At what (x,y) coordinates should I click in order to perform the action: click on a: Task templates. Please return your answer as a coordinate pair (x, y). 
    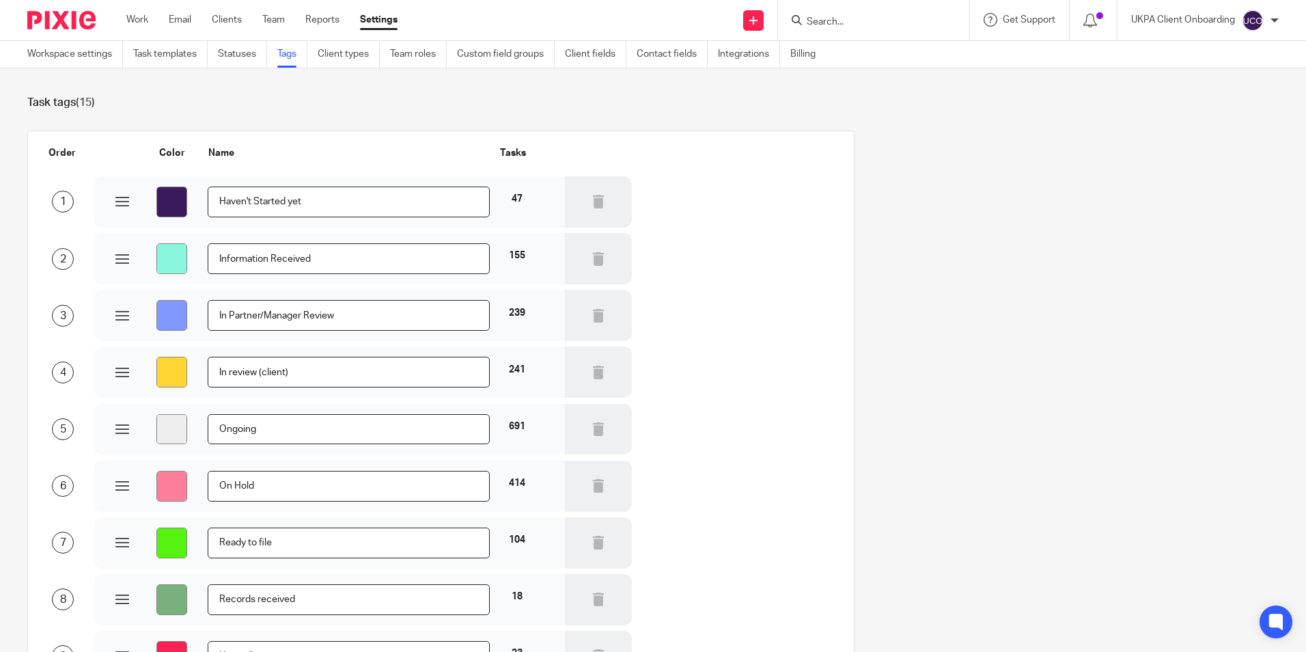
    Looking at the image, I should click on (170, 54).